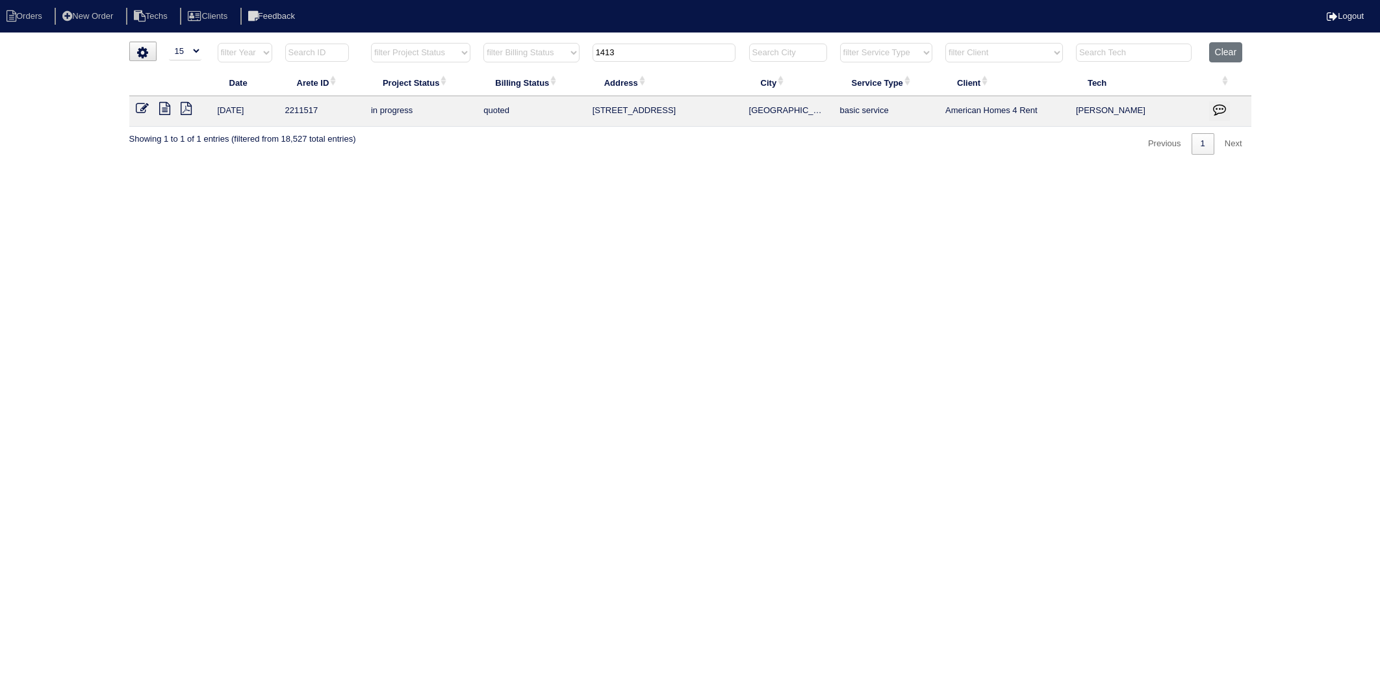 The width and height of the screenshot is (1380, 689). What do you see at coordinates (531, 111) in the screenshot?
I see `td: quoted` at bounding box center [531, 111].